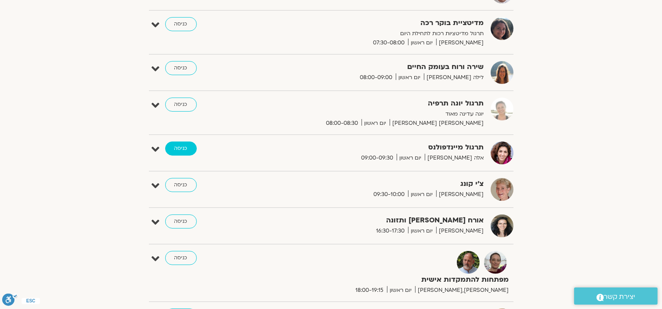 The image size is (662, 309). What do you see at coordinates (376, 23) in the screenshot?
I see `strong: מדיטציית בוקר רכה` at bounding box center [376, 23].